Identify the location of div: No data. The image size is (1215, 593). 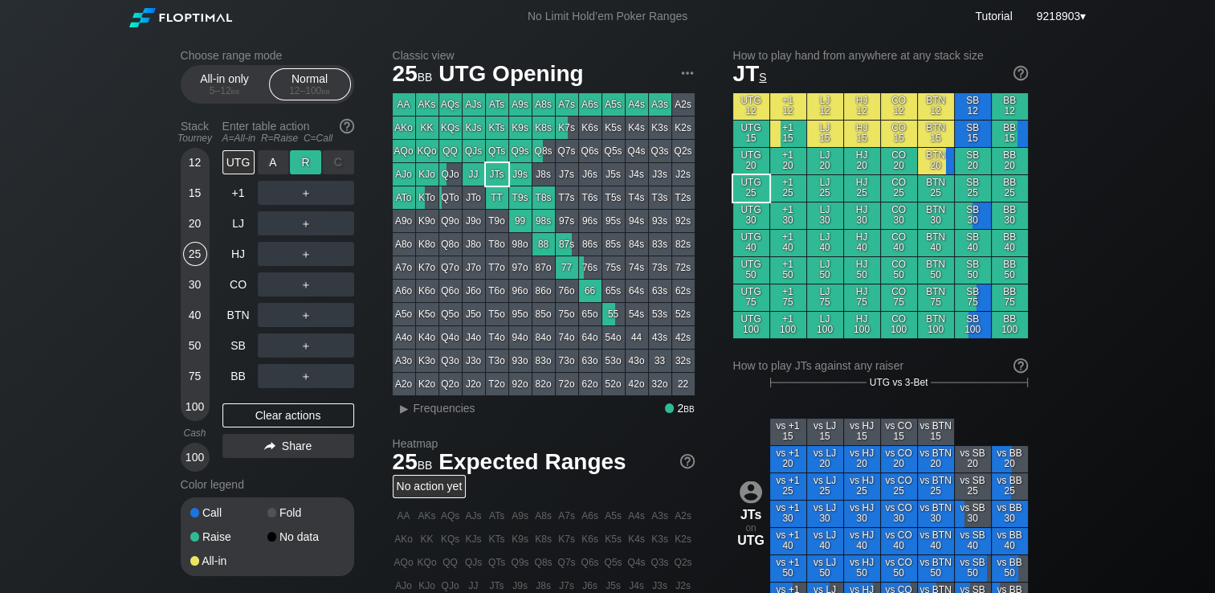
(306, 537).